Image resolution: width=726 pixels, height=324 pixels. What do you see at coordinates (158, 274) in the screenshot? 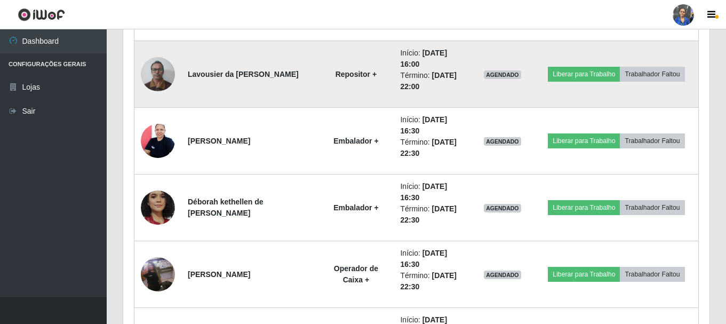
I see `img: 1725070298663.jpeg` at bounding box center [158, 274].